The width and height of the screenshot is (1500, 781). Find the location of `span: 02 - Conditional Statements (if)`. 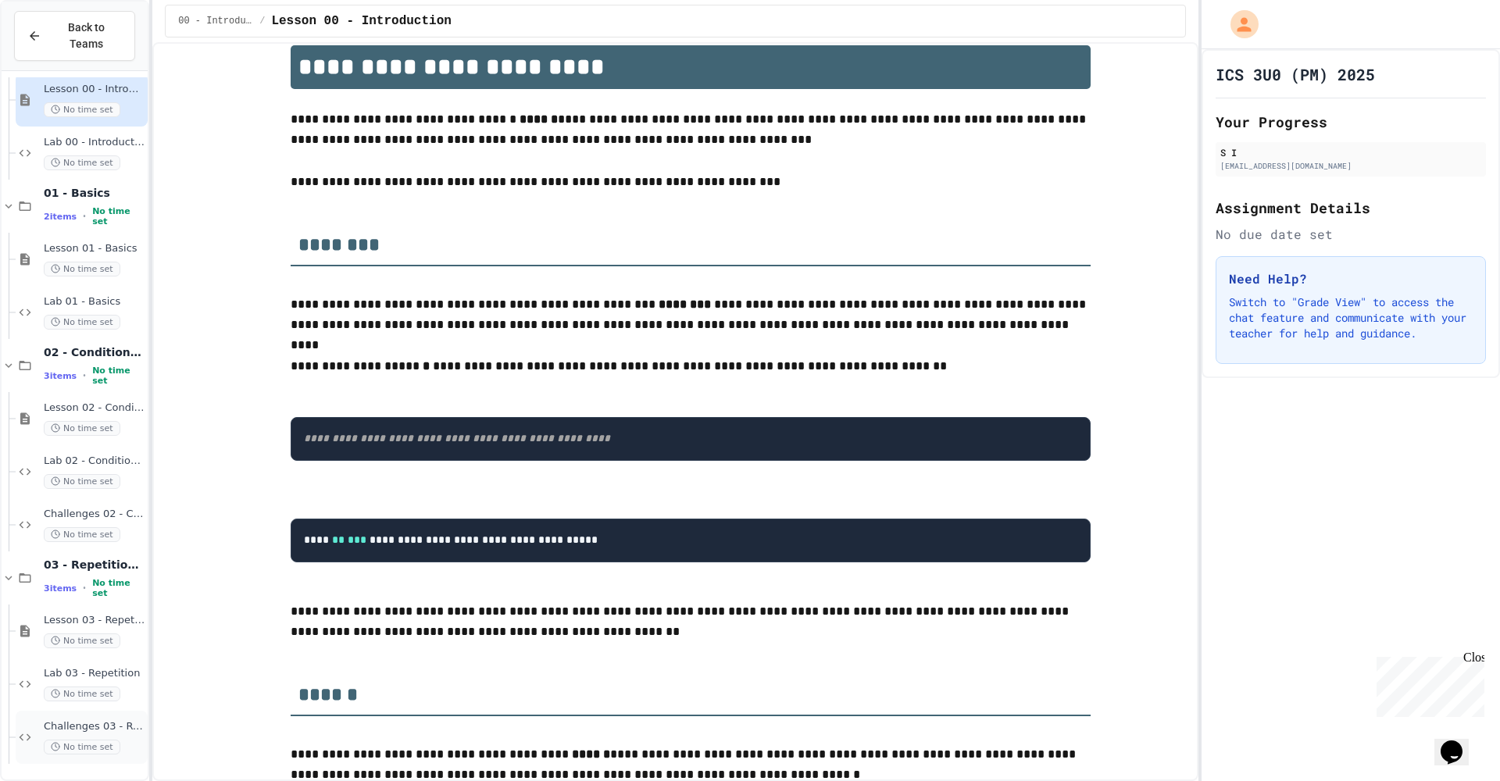

span: 02 - Conditional Statements (if) is located at coordinates (94, 352).